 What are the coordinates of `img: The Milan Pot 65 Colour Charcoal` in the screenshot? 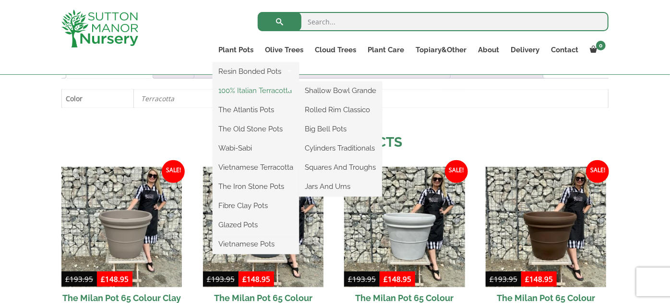 It's located at (263, 227).